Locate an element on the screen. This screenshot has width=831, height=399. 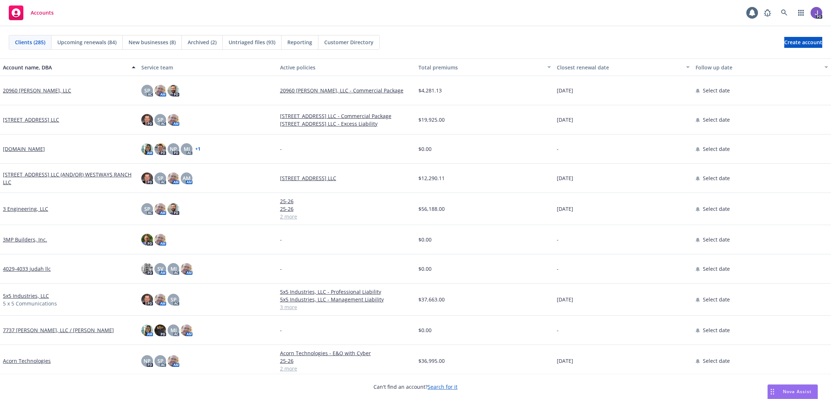
span: Upcoming renewals (84) is located at coordinates (87, 42).